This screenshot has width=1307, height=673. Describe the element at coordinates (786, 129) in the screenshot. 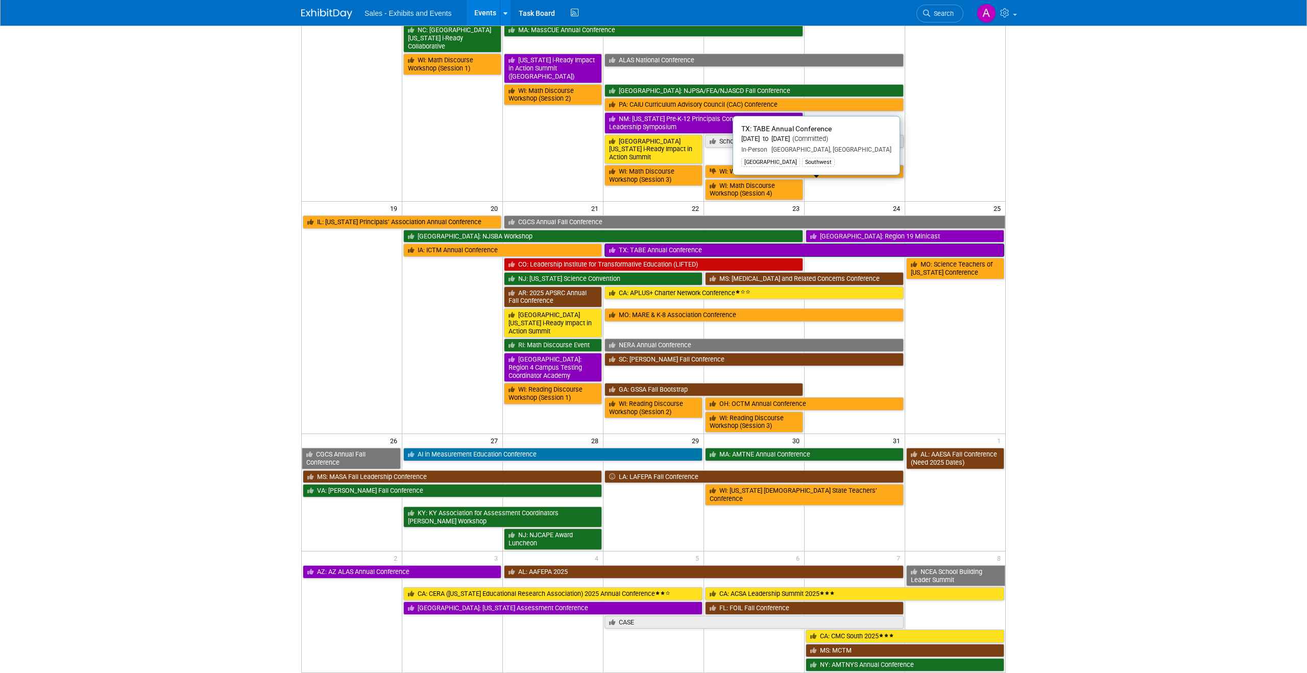

I see `span: TX: TABE Annual Conference` at that location.